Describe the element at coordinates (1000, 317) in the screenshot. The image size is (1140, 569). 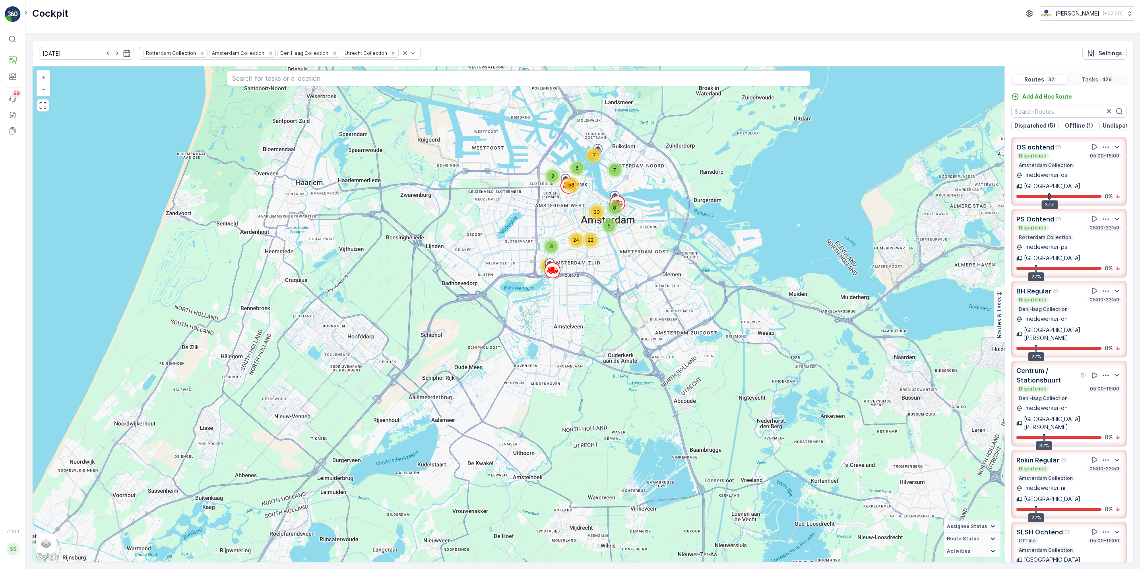
I see `p: Routes & Tasks` at that location.